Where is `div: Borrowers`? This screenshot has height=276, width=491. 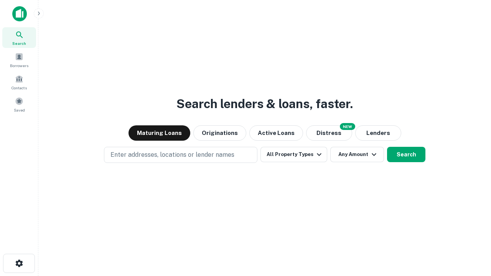 div: Borrowers is located at coordinates (19, 60).